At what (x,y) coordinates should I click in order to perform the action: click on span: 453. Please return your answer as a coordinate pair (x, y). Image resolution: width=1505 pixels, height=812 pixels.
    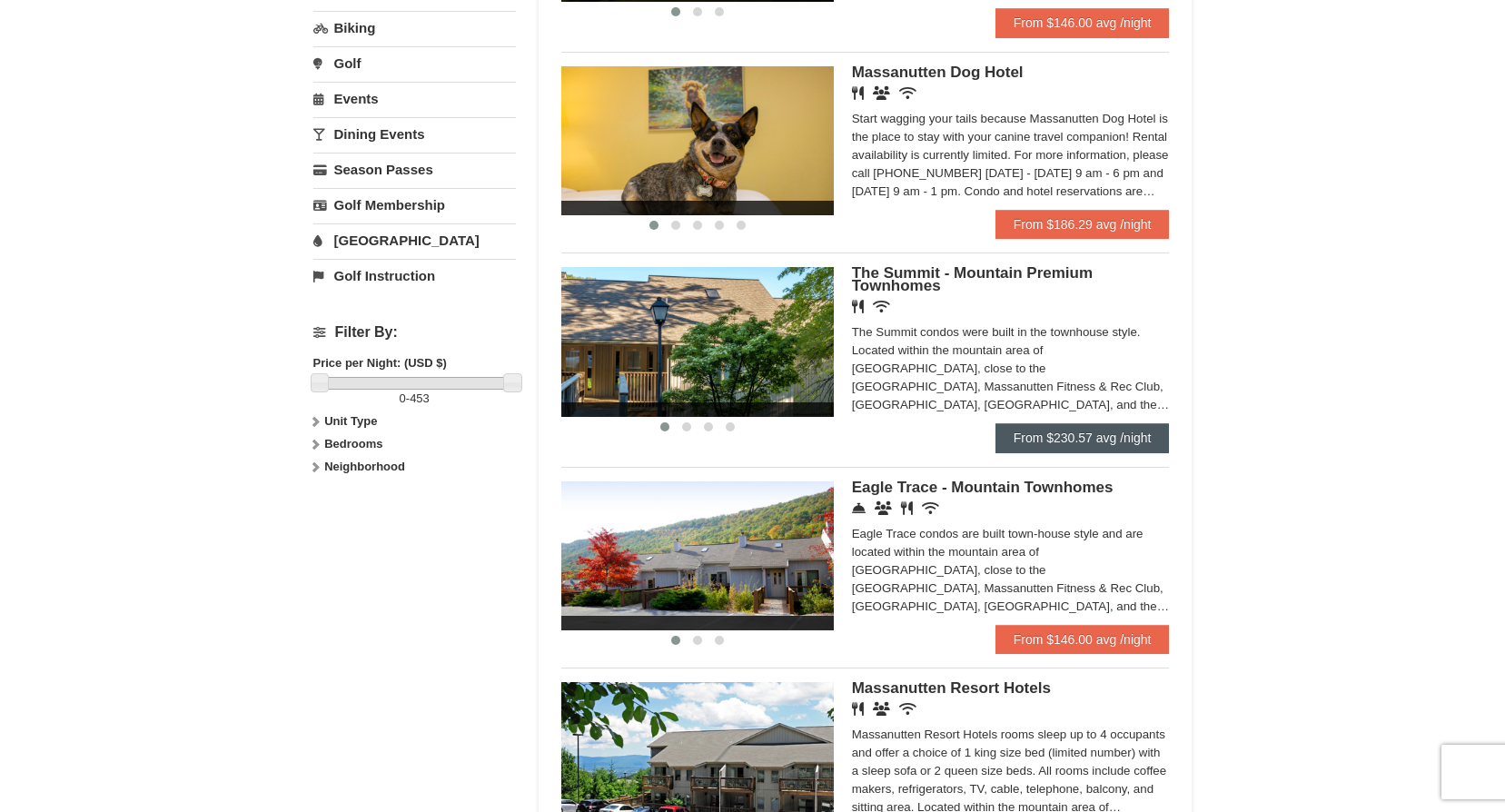
    Looking at the image, I should click on (419, 398).